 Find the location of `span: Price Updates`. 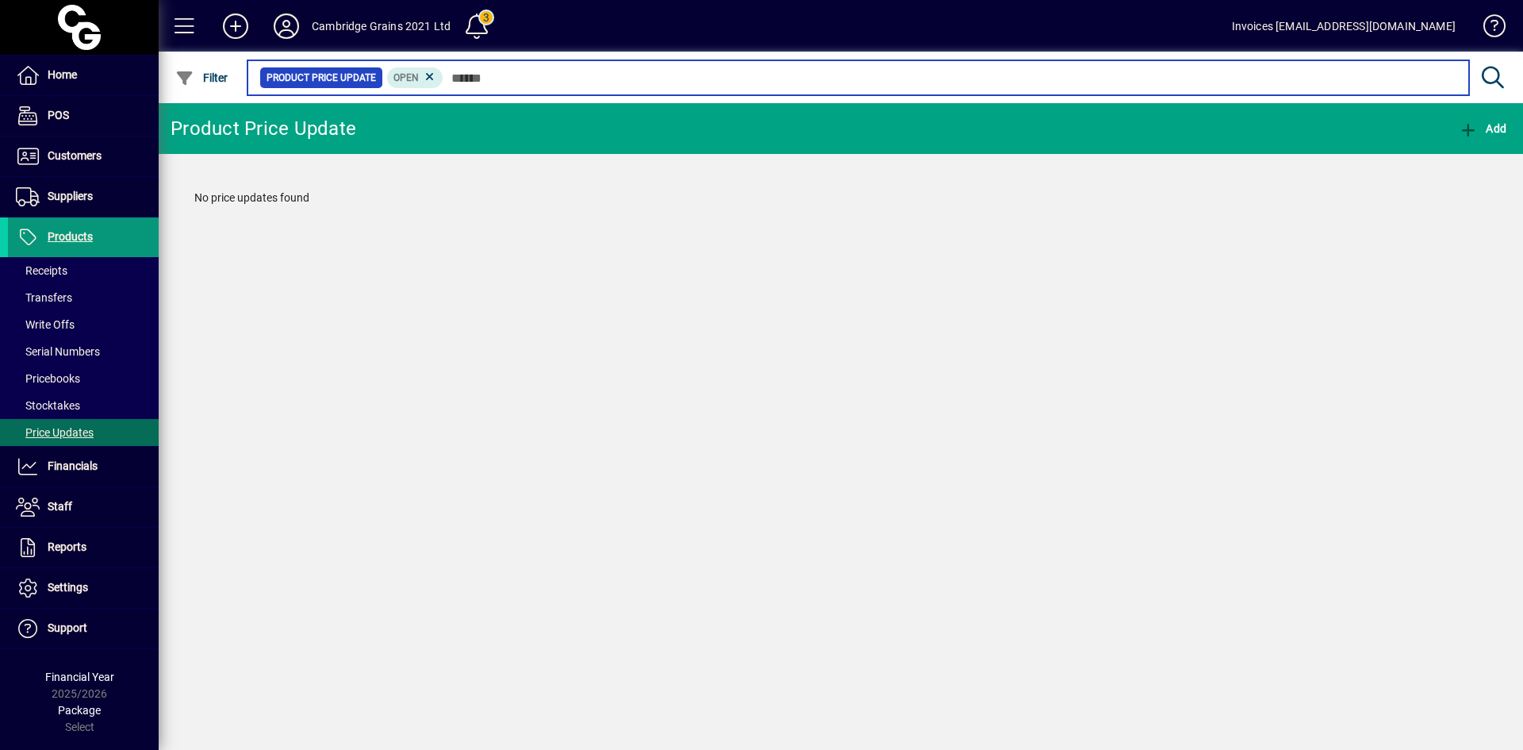

span: Price Updates is located at coordinates (55, 432).